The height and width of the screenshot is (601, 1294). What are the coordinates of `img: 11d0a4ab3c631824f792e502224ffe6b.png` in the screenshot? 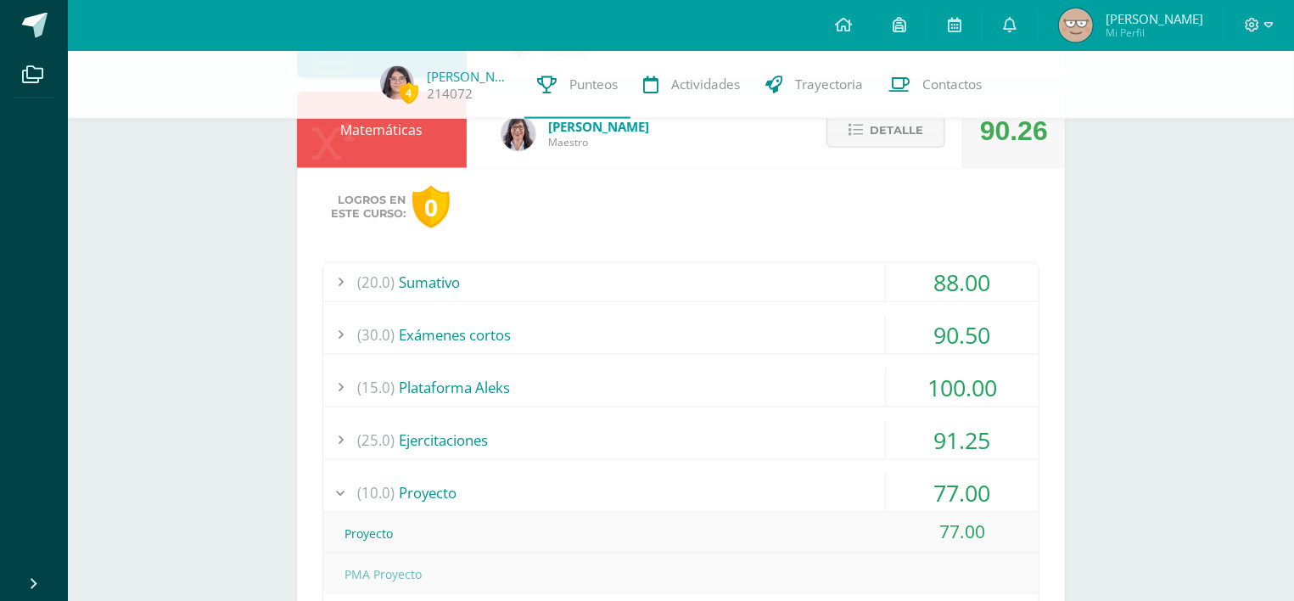 It's located at (518, 134).